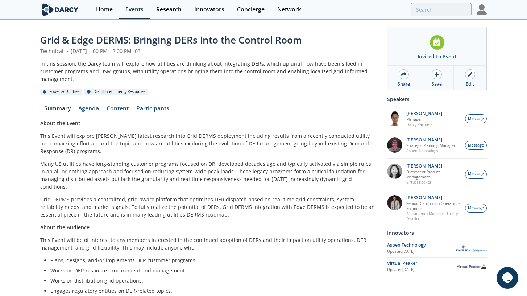 The image size is (527, 296). I want to click on p: Manager, so click(424, 119).